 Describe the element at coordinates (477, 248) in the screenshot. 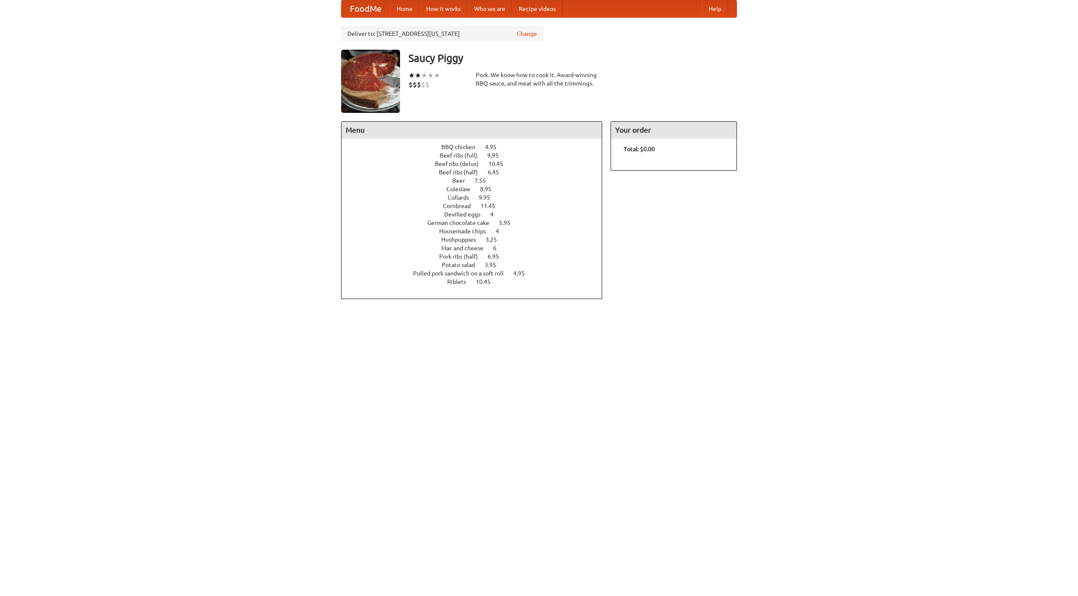

I see `a: Mac and cheese 6` at that location.